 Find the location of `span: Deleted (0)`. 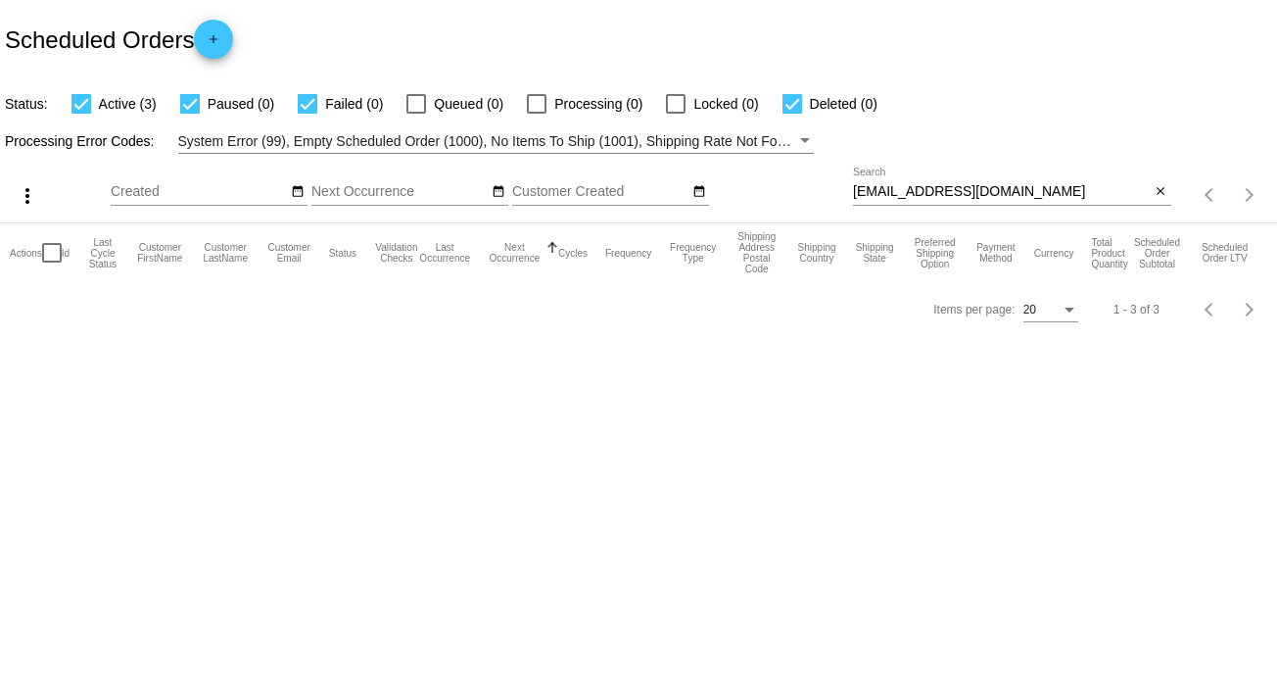

span: Deleted (0) is located at coordinates (843, 104).